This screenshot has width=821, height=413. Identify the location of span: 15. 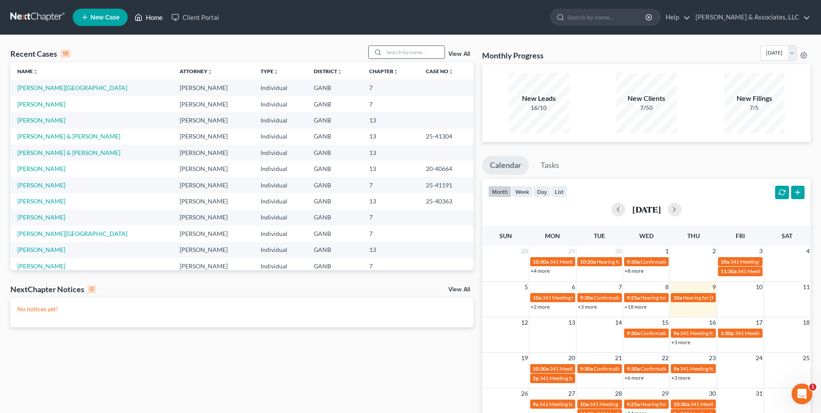
(665, 323).